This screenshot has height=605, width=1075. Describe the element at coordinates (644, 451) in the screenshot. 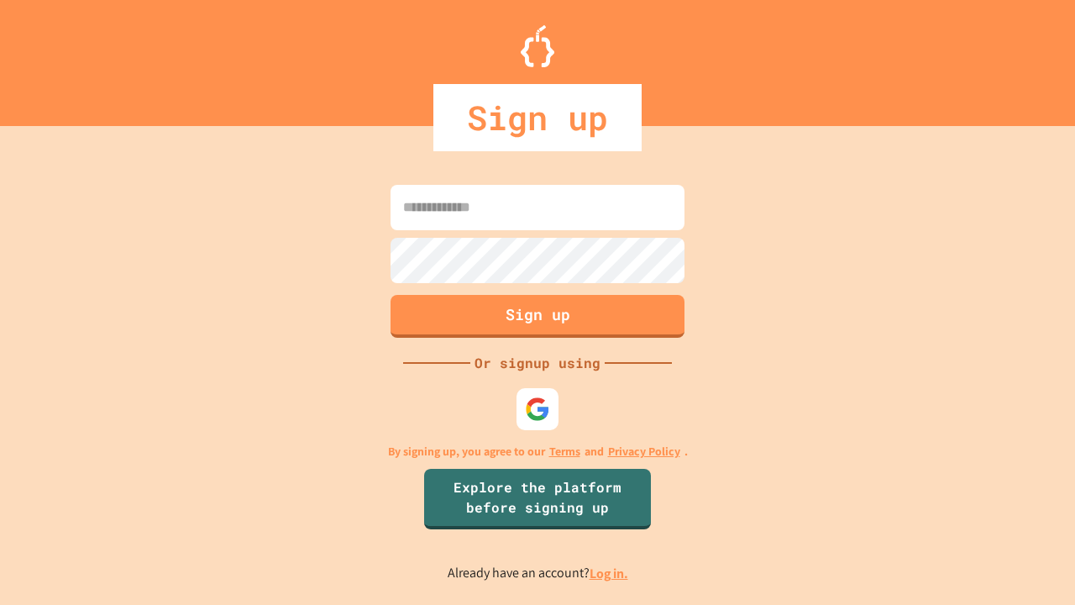

I see `a: Privacy Policy` at that location.